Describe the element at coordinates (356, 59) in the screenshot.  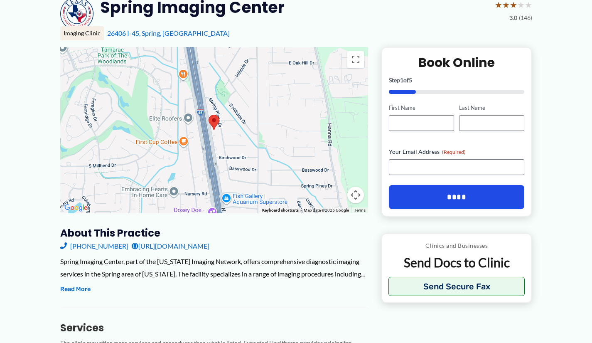
I see `button: Toggle fullscreen view` at that location.